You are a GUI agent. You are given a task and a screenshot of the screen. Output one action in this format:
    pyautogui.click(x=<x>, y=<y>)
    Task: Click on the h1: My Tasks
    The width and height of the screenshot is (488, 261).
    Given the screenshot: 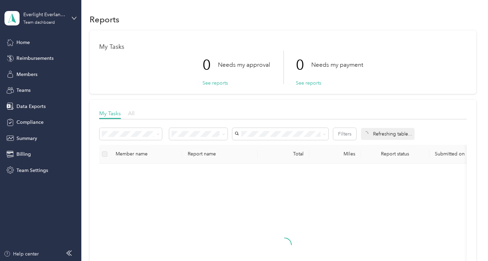 What is the action you would take?
    pyautogui.click(x=283, y=47)
    